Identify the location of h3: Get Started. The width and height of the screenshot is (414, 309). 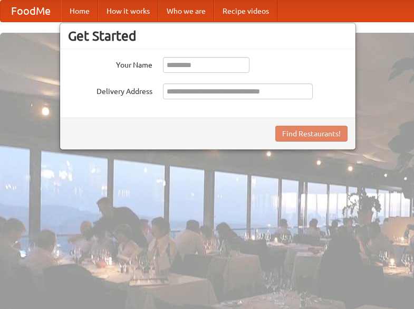
(208, 36).